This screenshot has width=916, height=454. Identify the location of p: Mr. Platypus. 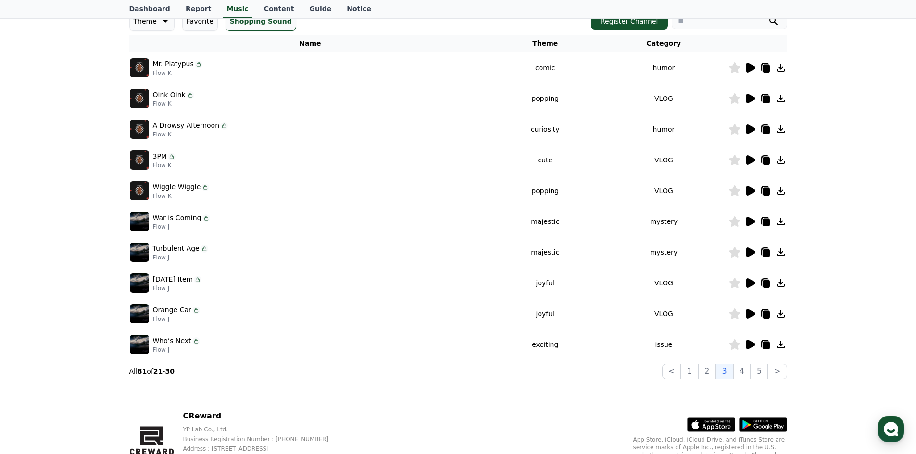
(173, 64).